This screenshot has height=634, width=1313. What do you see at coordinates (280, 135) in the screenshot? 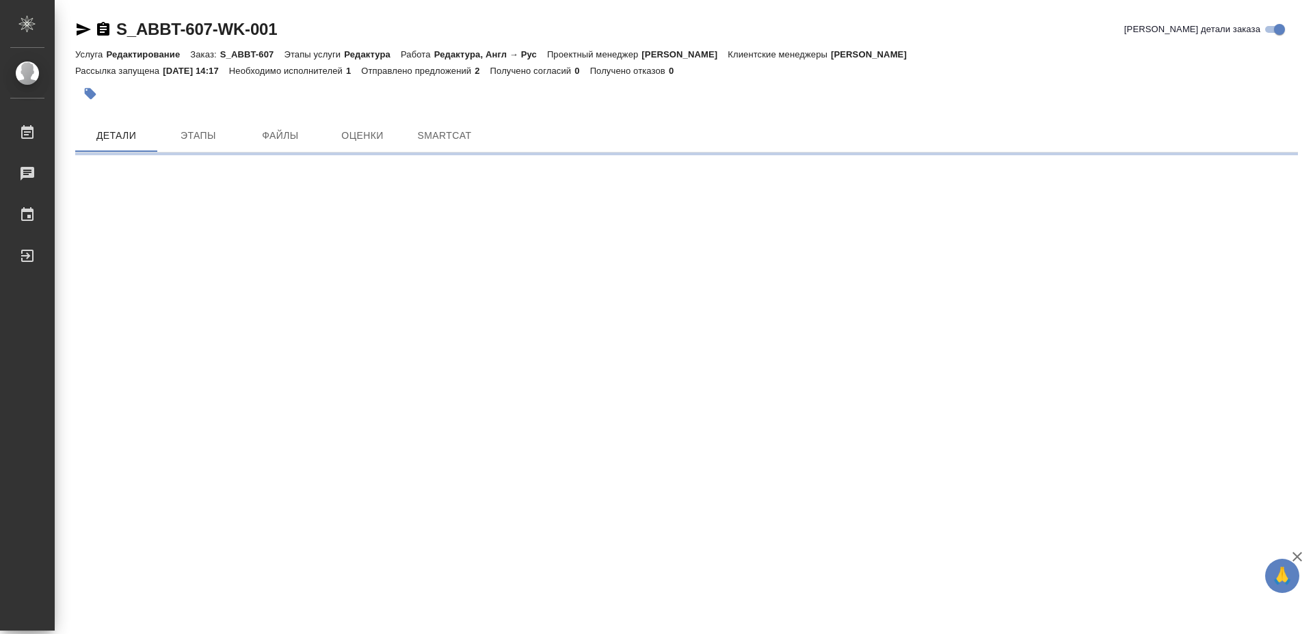
I see `span: Файлы` at bounding box center [280, 135].